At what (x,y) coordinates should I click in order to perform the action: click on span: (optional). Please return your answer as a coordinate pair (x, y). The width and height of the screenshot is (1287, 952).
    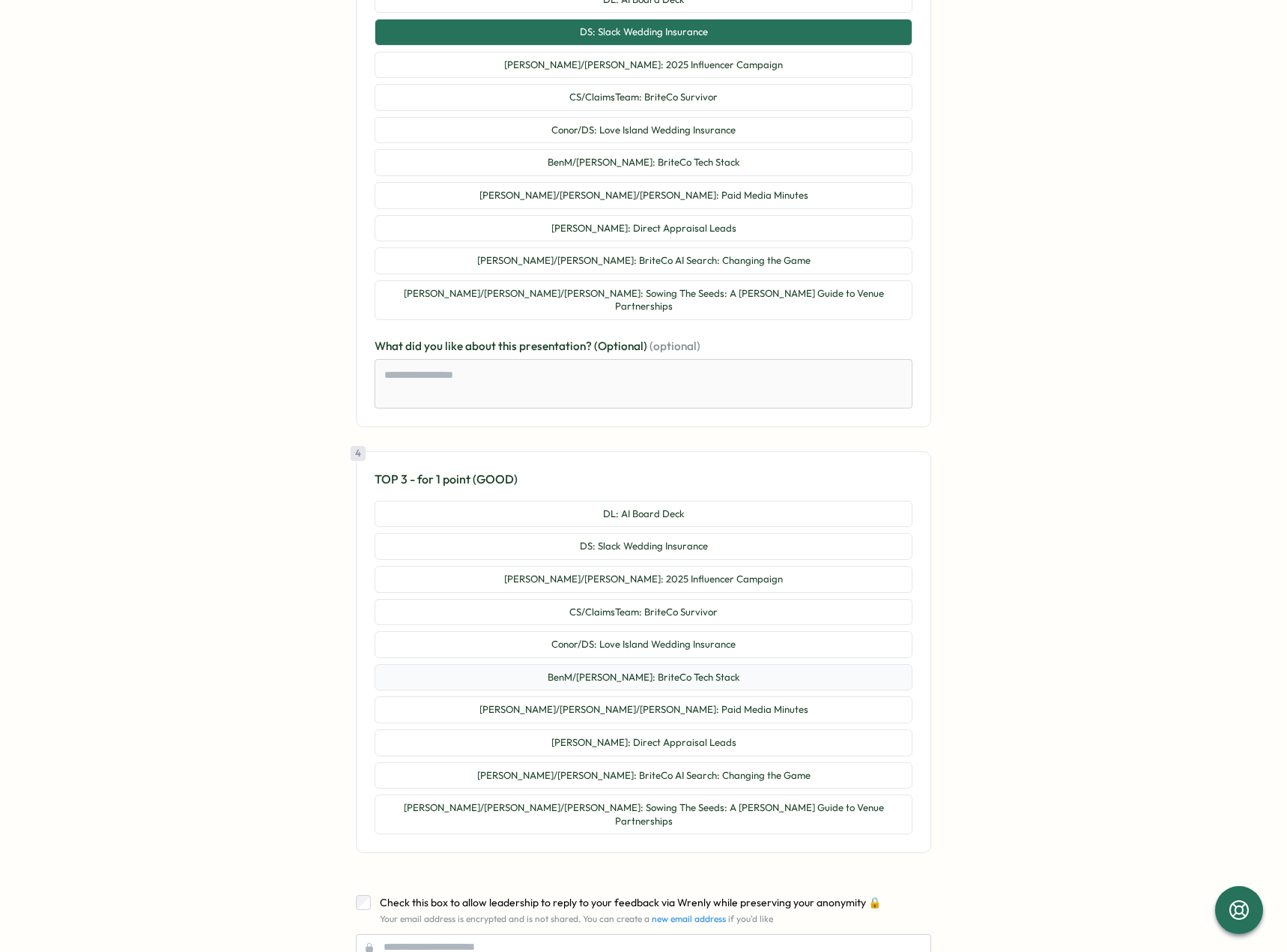
    Looking at the image, I should click on (675, 346).